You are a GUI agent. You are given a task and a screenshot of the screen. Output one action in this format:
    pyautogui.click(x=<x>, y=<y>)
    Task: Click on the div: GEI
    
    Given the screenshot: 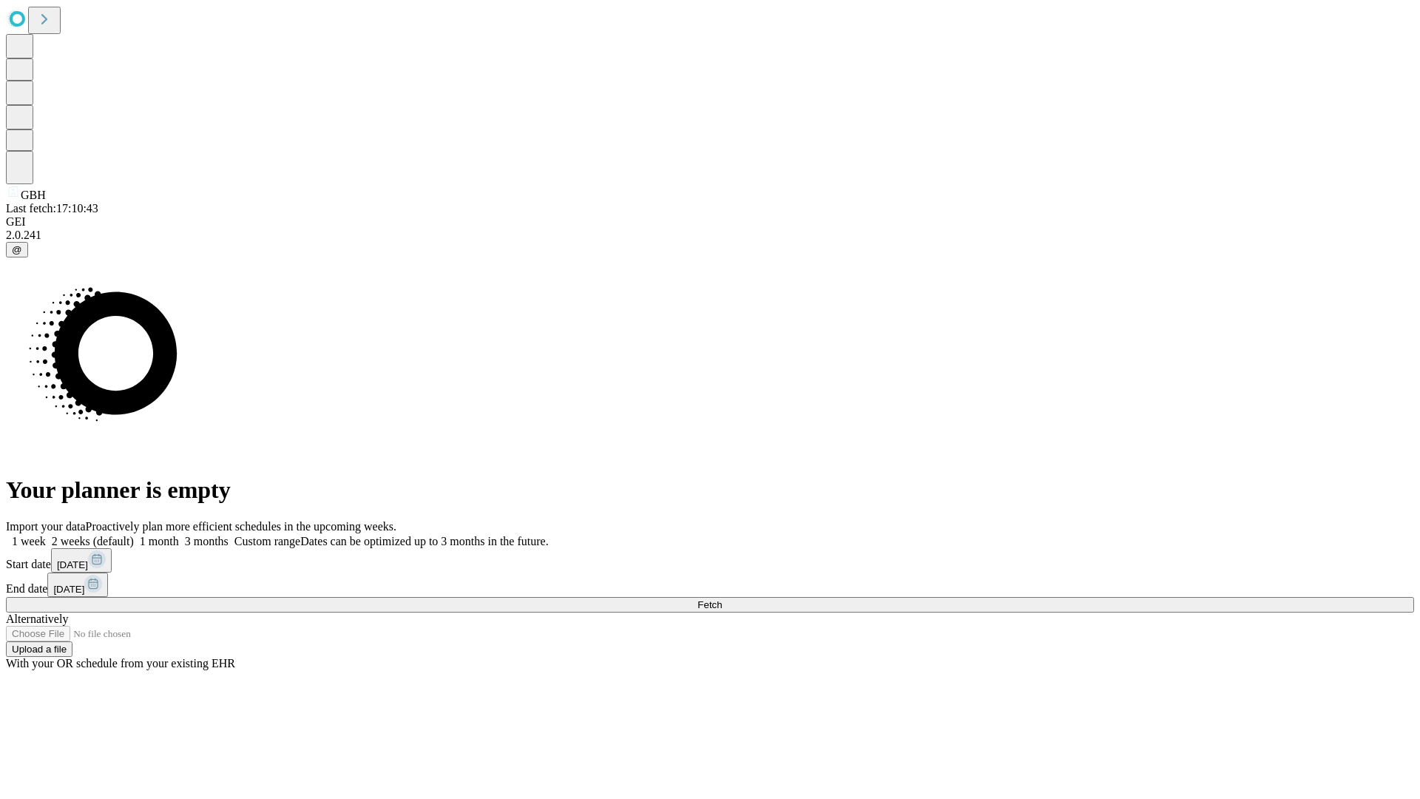 What is the action you would take?
    pyautogui.click(x=710, y=222)
    